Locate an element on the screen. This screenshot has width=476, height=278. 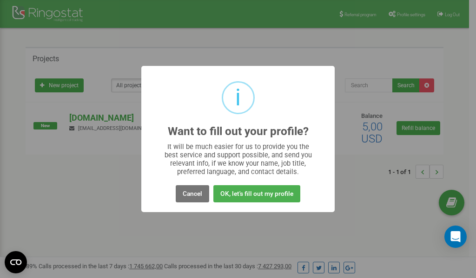
div: It will be much easier for us to provide you the best service and support possible, and send you ... is located at coordinates (238, 159).